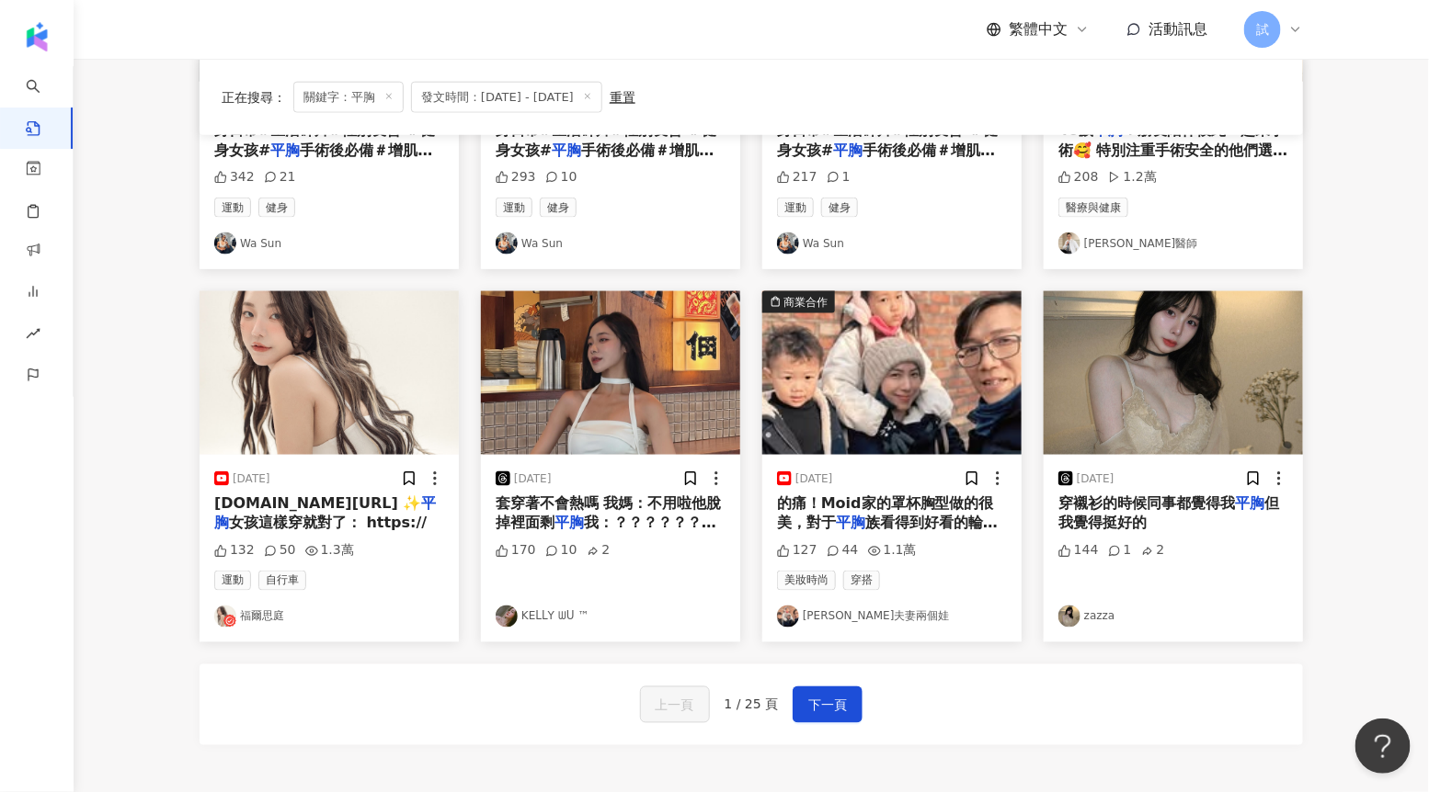  What do you see at coordinates (797, 552) in the screenshot?
I see `div: 127` at bounding box center [797, 552].